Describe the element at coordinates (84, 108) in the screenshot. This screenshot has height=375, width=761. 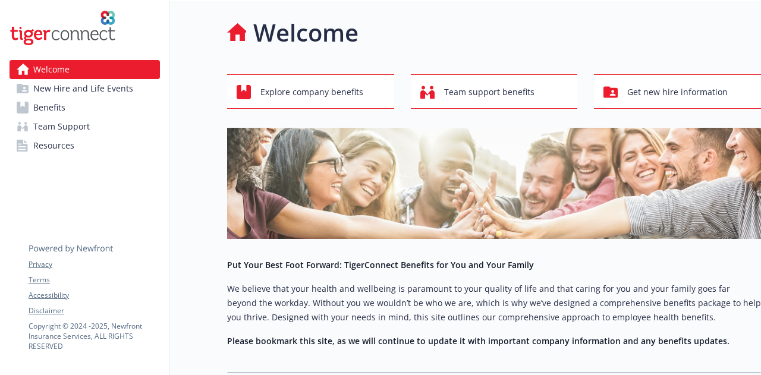
I see `a: Benefits` at that location.